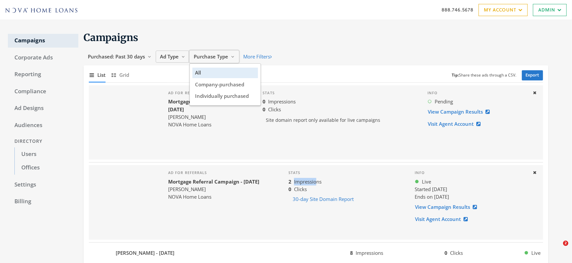 The width and height of the screenshot is (572, 263). What do you see at coordinates (101, 75) in the screenshot?
I see `span: List` at bounding box center [101, 75].